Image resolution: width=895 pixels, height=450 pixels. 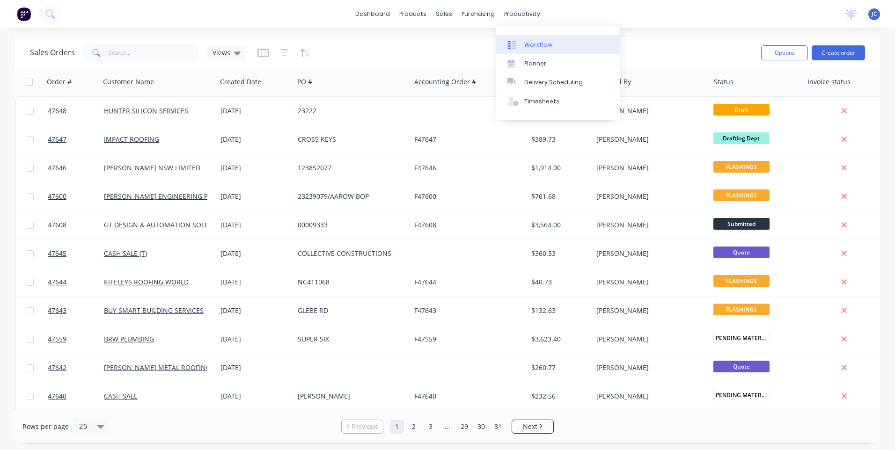 I want to click on div: F47644, so click(x=466, y=282).